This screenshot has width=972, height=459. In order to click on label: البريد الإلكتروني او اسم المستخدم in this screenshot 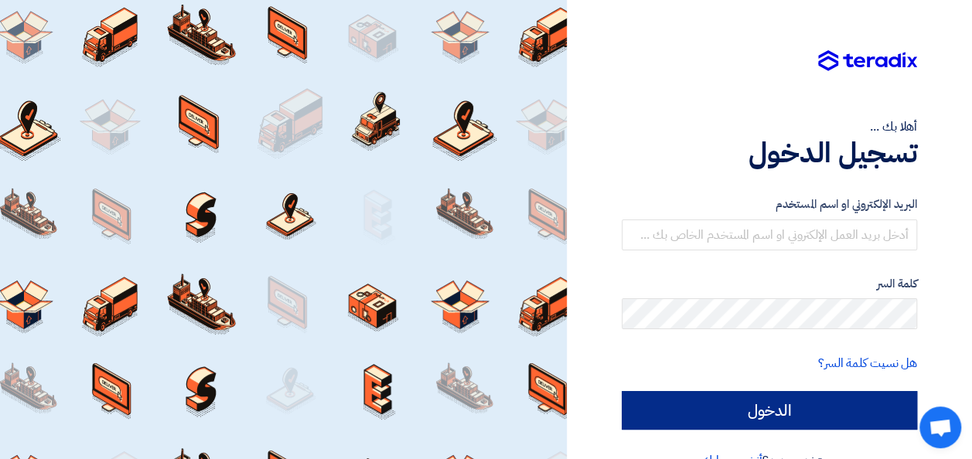, I will do `click(769, 204)`.